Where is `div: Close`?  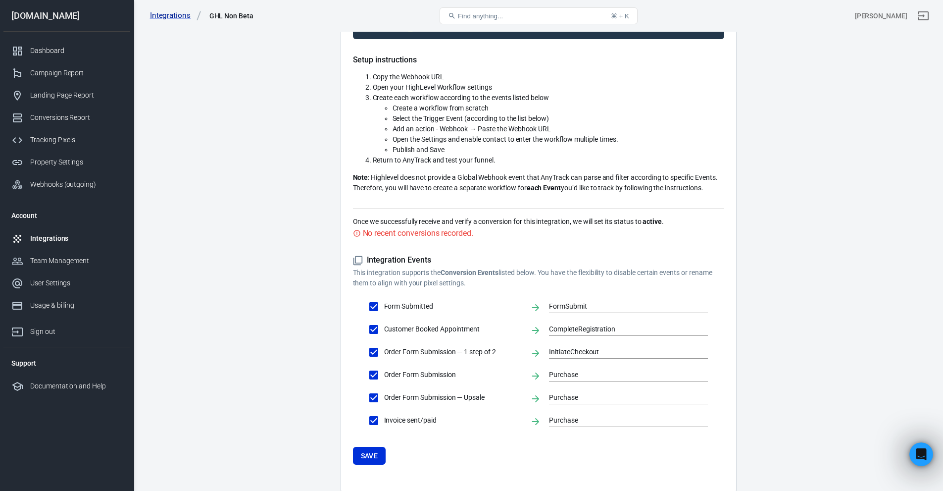
div: Close is located at coordinates (183, 13).